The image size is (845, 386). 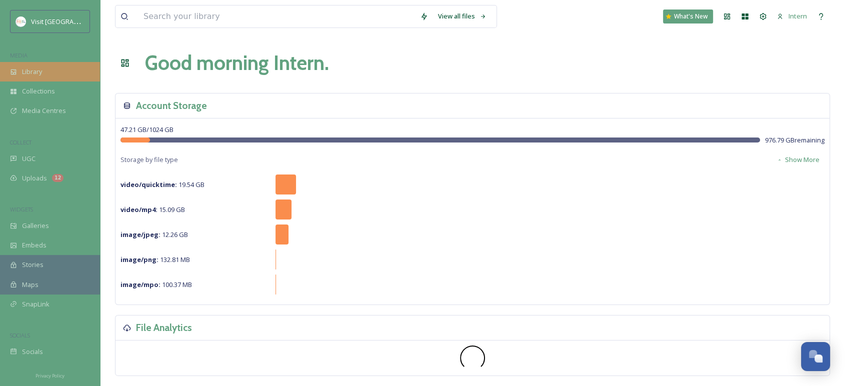 I want to click on strong: image/png :, so click(x=140, y=260).